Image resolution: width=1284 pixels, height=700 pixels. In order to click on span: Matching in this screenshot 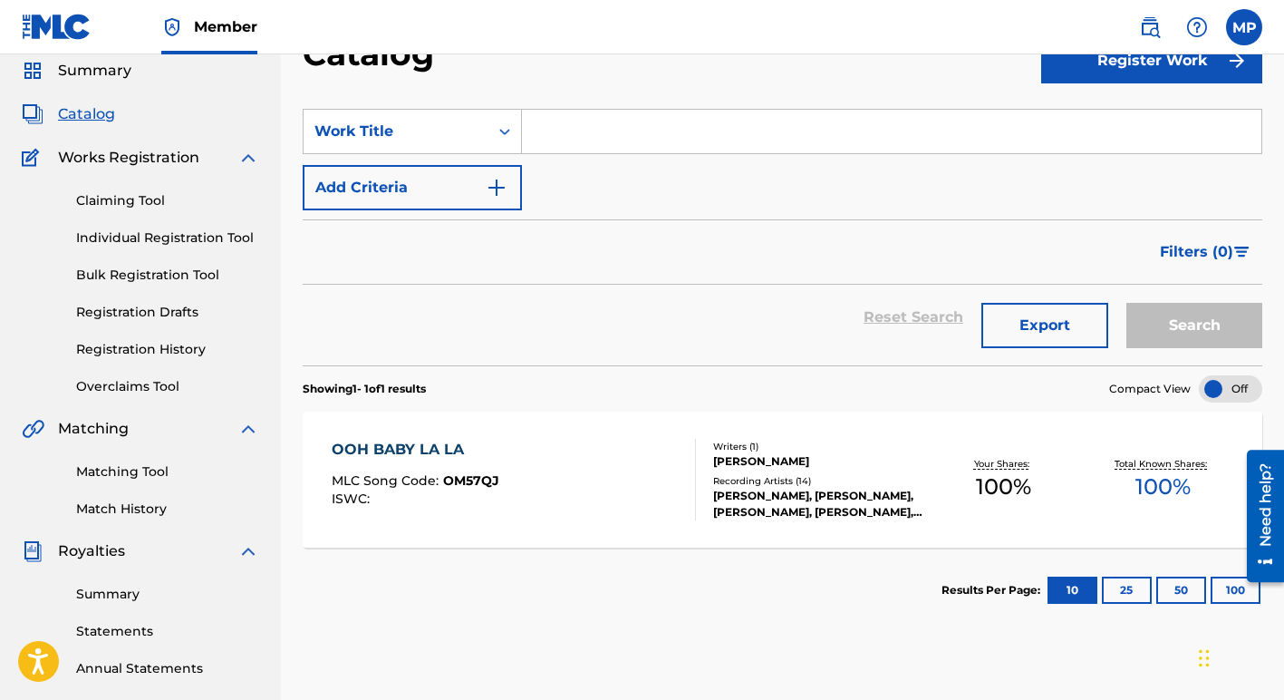, I will do `click(93, 429)`.